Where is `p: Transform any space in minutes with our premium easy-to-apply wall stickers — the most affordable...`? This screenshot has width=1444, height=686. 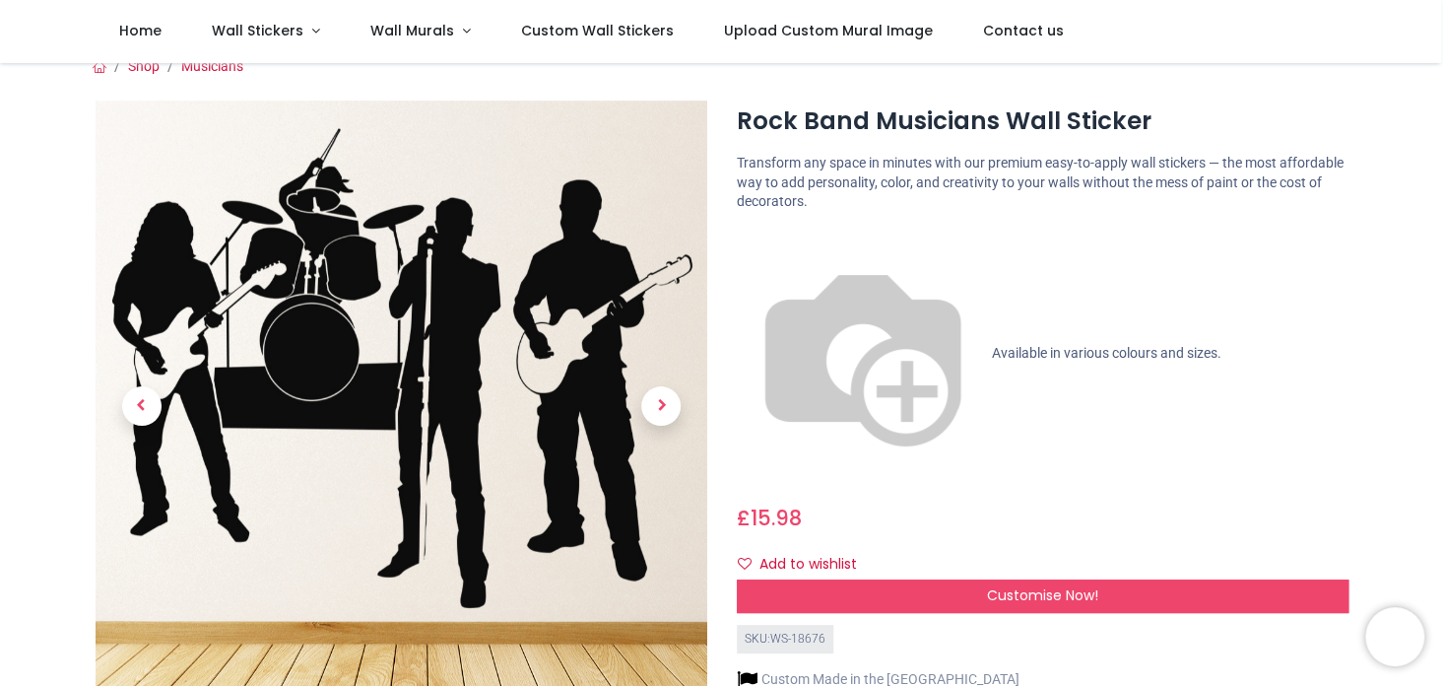
p: Transform any space in minutes with our premium easy-to-apply wall stickers — the most affordable... is located at coordinates (1042, 182).